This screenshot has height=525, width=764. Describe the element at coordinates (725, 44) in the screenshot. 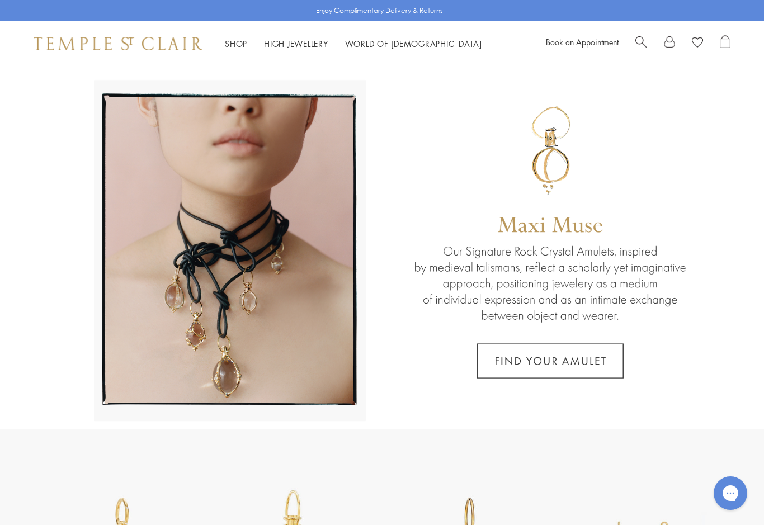

I see `a: Open Shopping Bag` at that location.